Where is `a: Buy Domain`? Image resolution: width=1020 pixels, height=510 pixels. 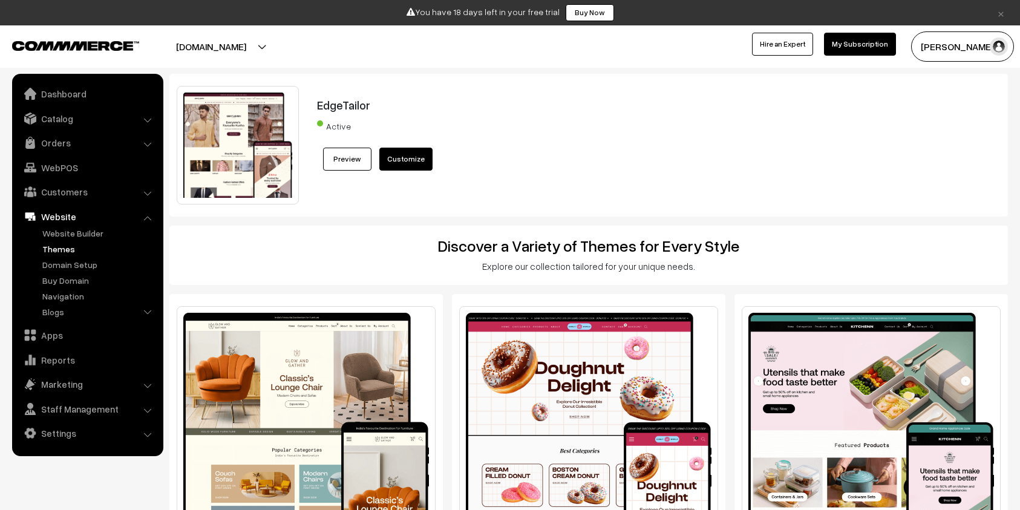 a: Buy Domain is located at coordinates (99, 280).